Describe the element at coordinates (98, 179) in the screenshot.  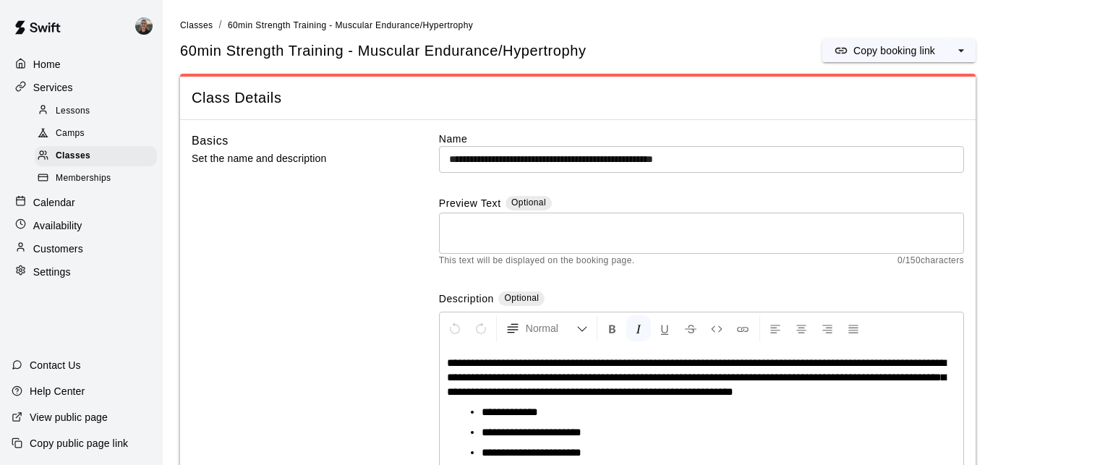
I see `a: Memberships` at that location.